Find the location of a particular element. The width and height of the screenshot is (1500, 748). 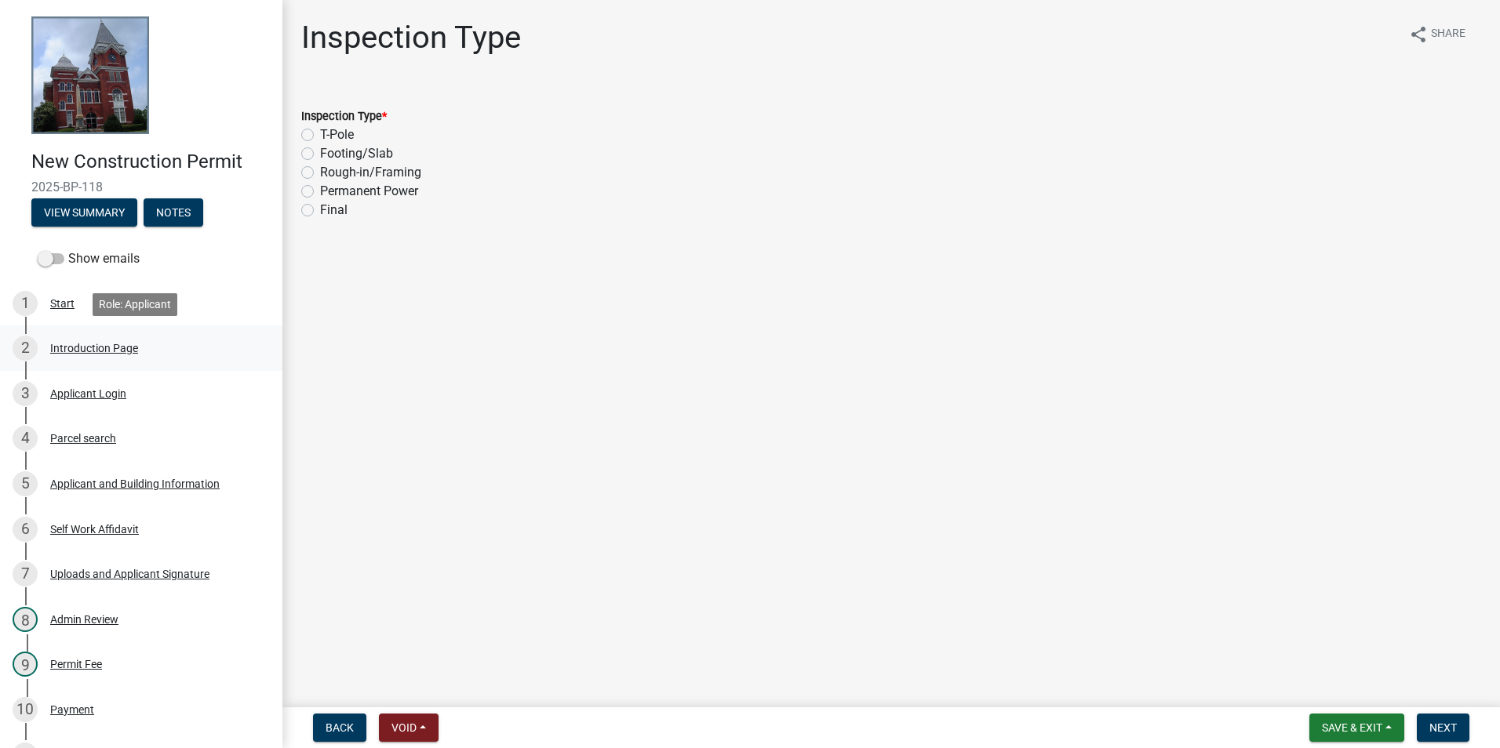

div: Admin Review is located at coordinates (84, 620).